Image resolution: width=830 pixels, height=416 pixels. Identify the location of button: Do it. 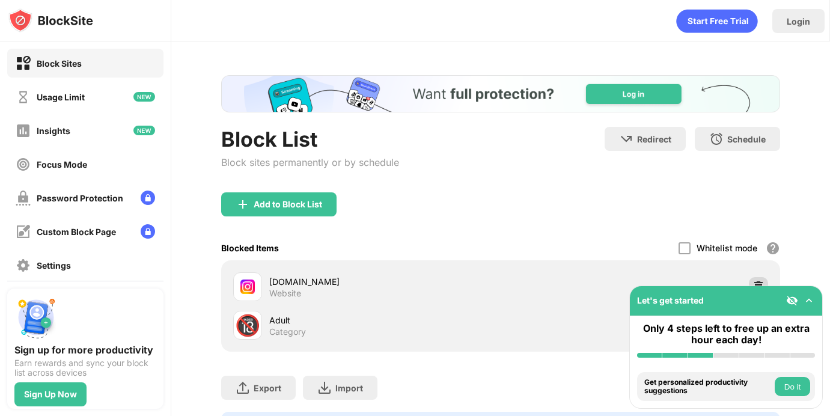
(792, 387).